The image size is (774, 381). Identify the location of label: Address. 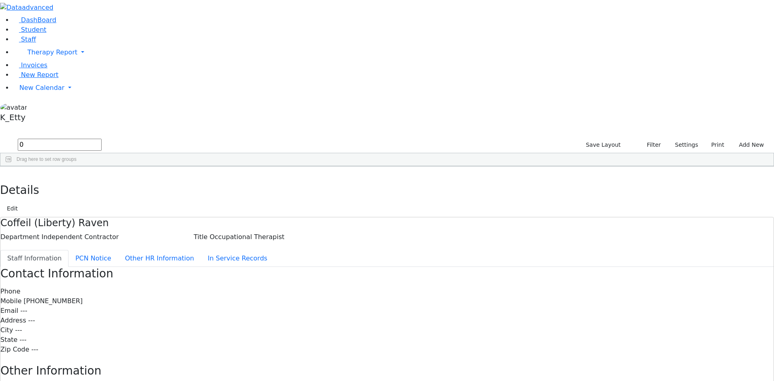
(13, 321).